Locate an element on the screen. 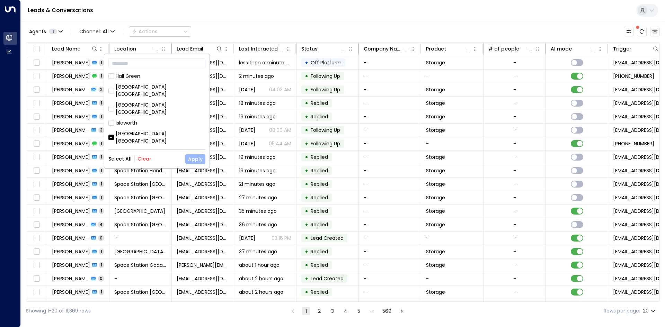  span: 21 minutes ago is located at coordinates (257, 184).